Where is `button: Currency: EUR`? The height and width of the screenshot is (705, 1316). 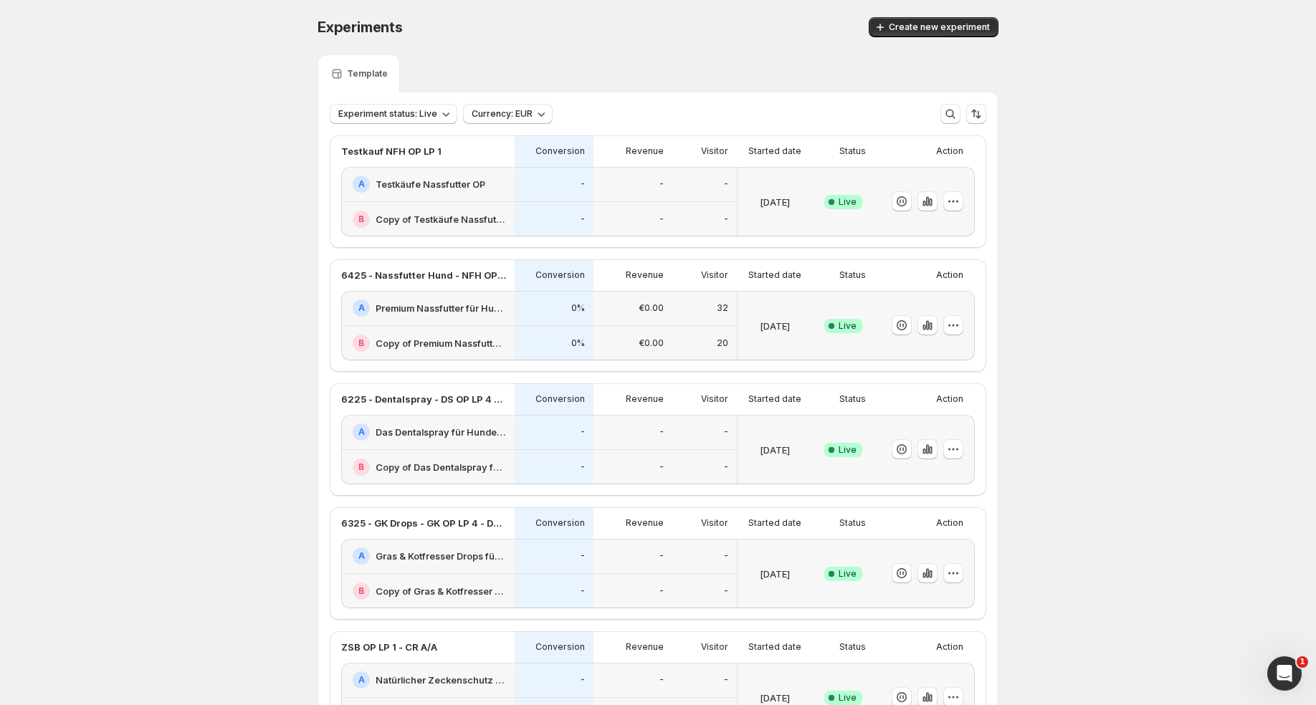
button: Currency: EUR is located at coordinates (507, 114).